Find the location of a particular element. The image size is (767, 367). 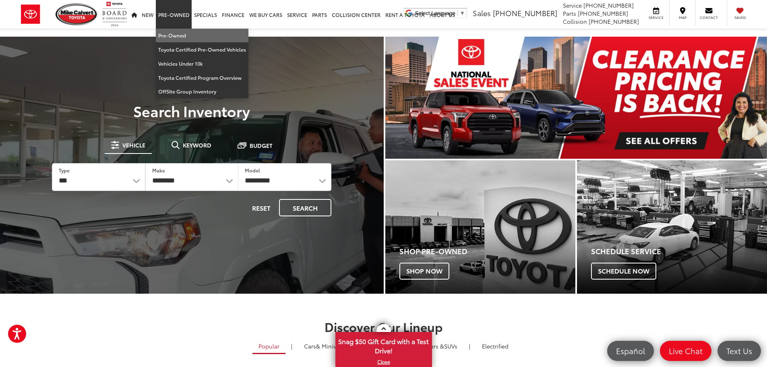

a: Text Us is located at coordinates (740, 351).